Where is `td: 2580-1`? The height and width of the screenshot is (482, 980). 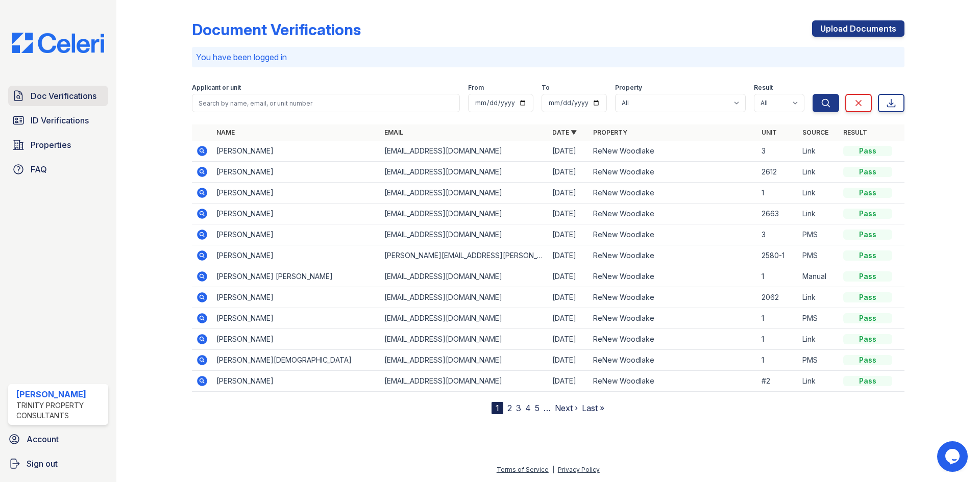 td: 2580-1 is located at coordinates (778, 256).